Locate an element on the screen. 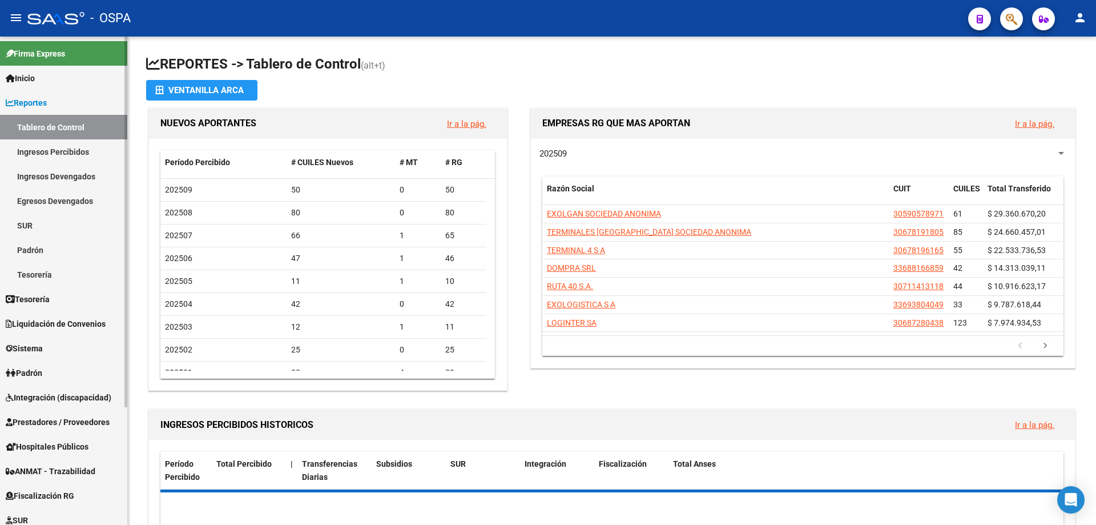 This screenshot has width=1096, height=525. datatable-header-cell: Total Percibido is located at coordinates (249, 470).